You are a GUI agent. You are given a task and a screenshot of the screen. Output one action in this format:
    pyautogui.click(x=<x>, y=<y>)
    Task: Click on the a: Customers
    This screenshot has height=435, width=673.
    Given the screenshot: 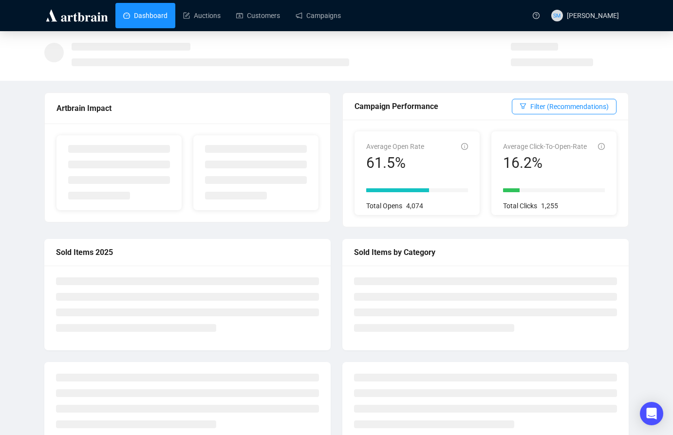 What is the action you would take?
    pyautogui.click(x=258, y=16)
    